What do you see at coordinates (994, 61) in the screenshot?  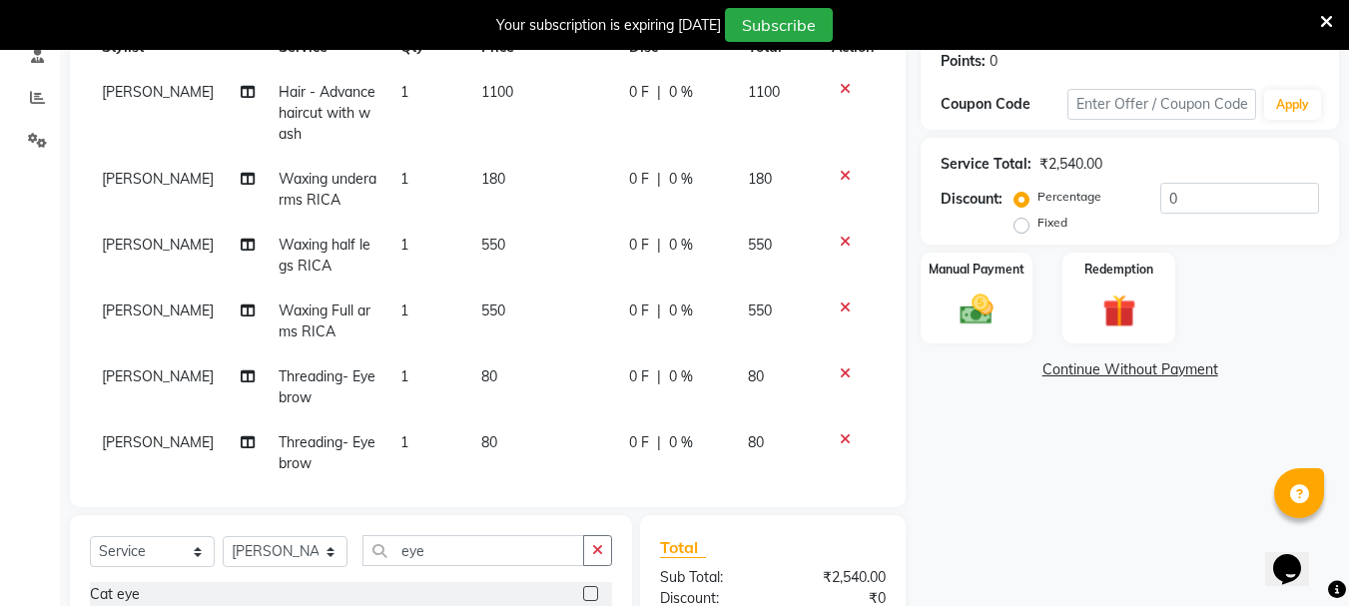 I see `div: 0` at bounding box center [994, 61].